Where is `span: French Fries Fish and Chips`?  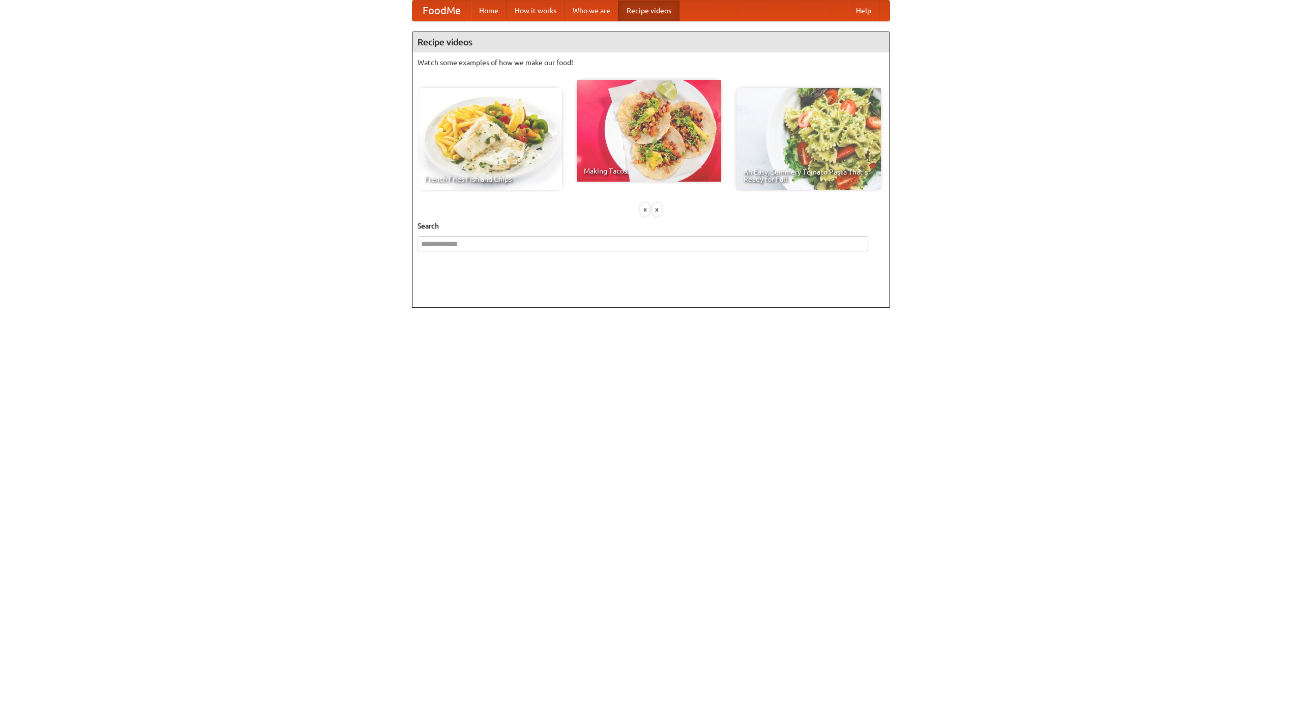 span: French Fries Fish and Chips is located at coordinates (490, 179).